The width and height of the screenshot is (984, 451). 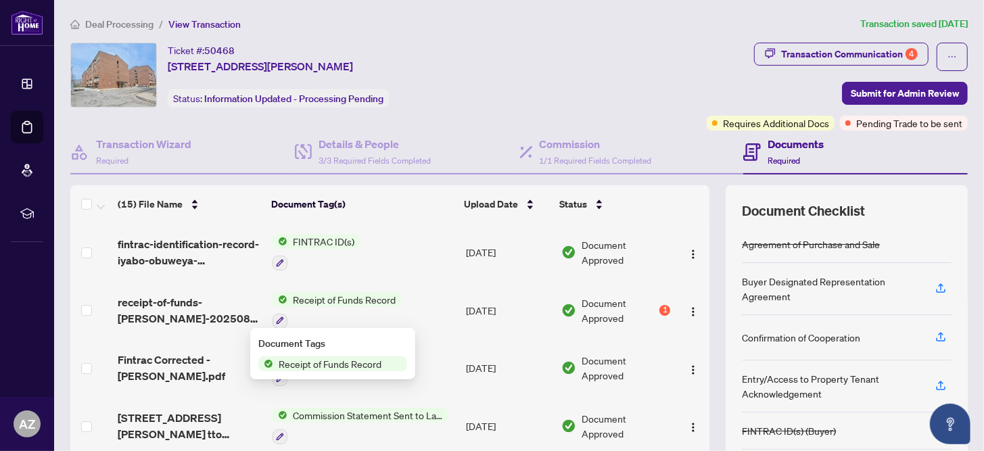 What do you see at coordinates (573, 204) in the screenshot?
I see `span: Status` at bounding box center [573, 204].